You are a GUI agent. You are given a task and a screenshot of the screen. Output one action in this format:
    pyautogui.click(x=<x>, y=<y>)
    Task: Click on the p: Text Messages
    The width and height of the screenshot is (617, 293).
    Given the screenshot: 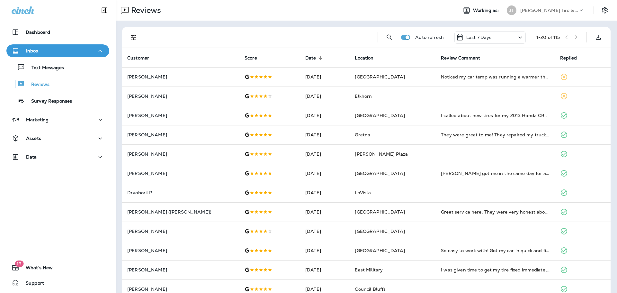 What is the action you would take?
    pyautogui.click(x=44, y=68)
    